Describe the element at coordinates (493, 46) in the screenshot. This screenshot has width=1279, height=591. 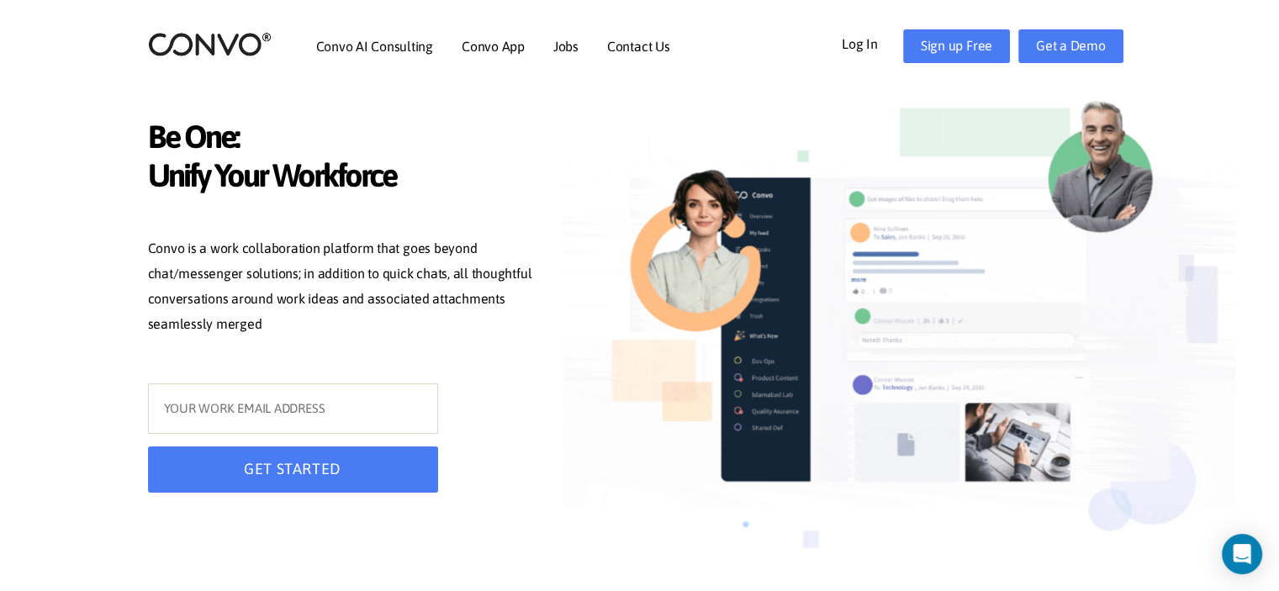
I see `a: Convo App` at that location.